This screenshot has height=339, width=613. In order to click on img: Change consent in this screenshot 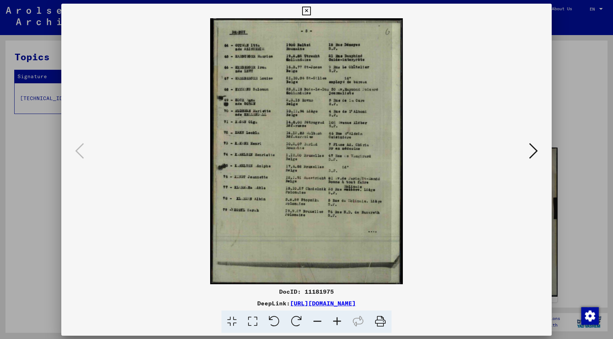, I will do `click(590, 316)`.